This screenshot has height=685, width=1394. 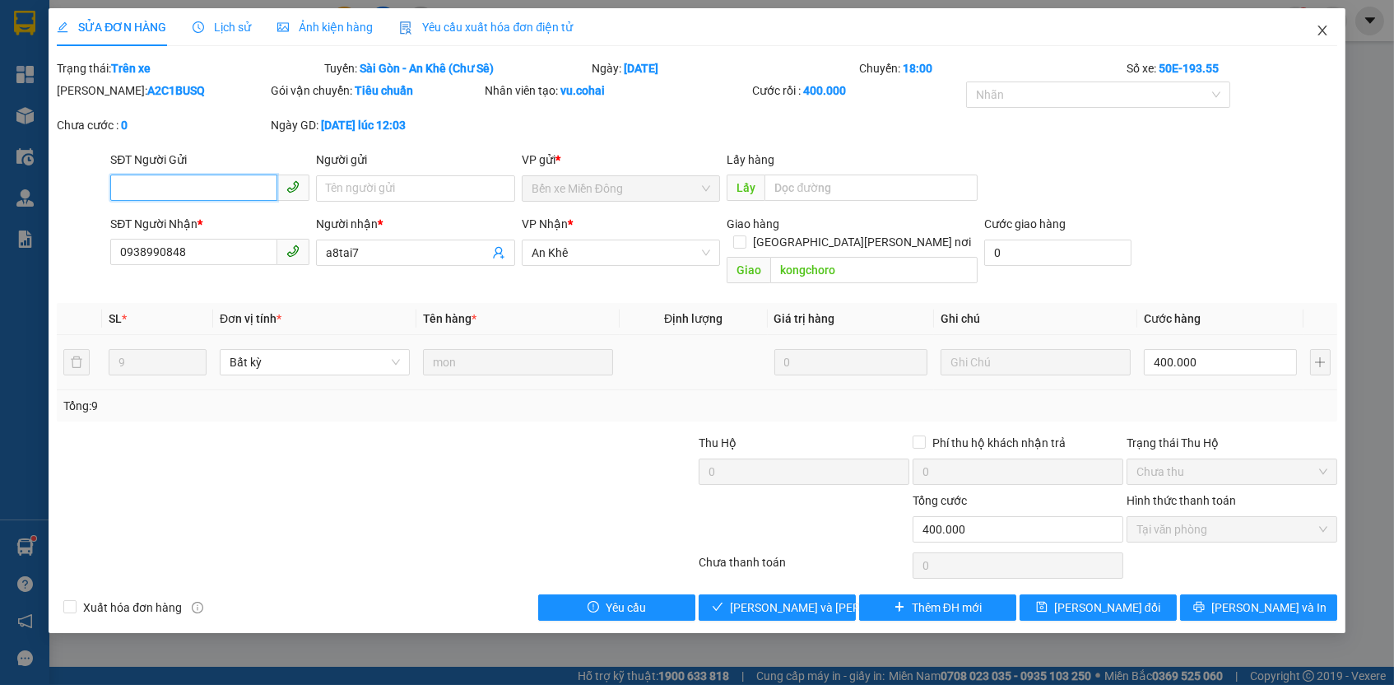 I want to click on b: vu.cohai, so click(x=583, y=91).